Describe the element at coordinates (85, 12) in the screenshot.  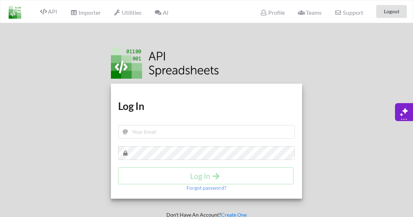
I see `span: Importer` at that location.